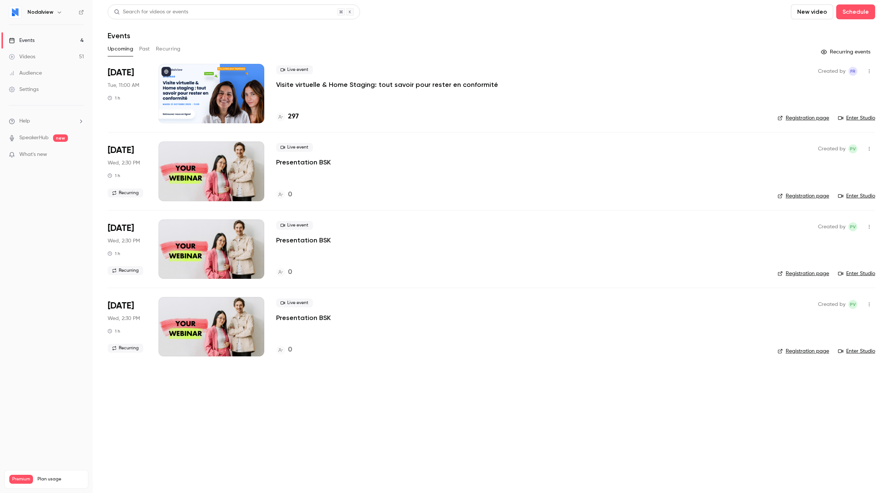 The height and width of the screenshot is (493, 890). Describe the element at coordinates (387, 85) in the screenshot. I see `p: Visite virtuelle & Home Staging: tout savoir pour rester en conformité` at that location.